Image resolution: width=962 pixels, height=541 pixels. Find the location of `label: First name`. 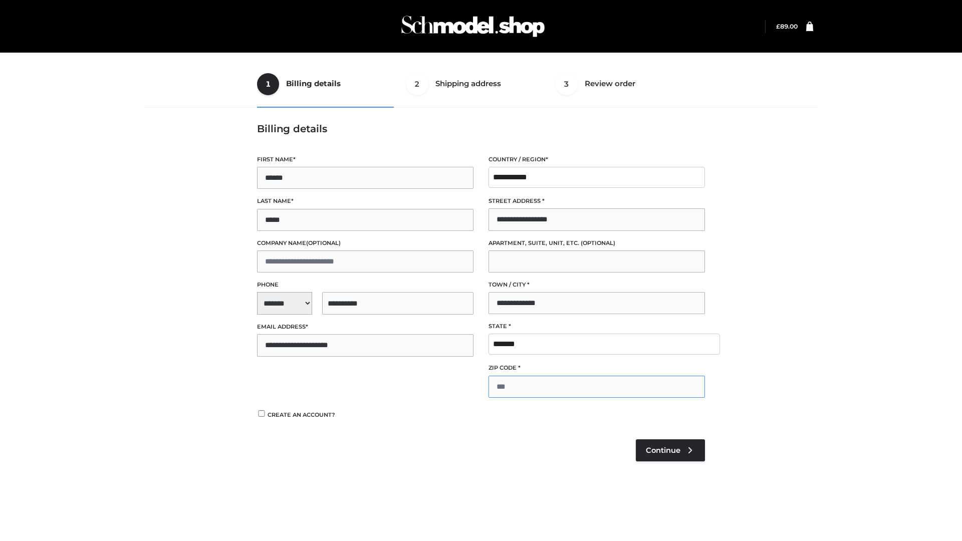

label: First name is located at coordinates (365, 159).